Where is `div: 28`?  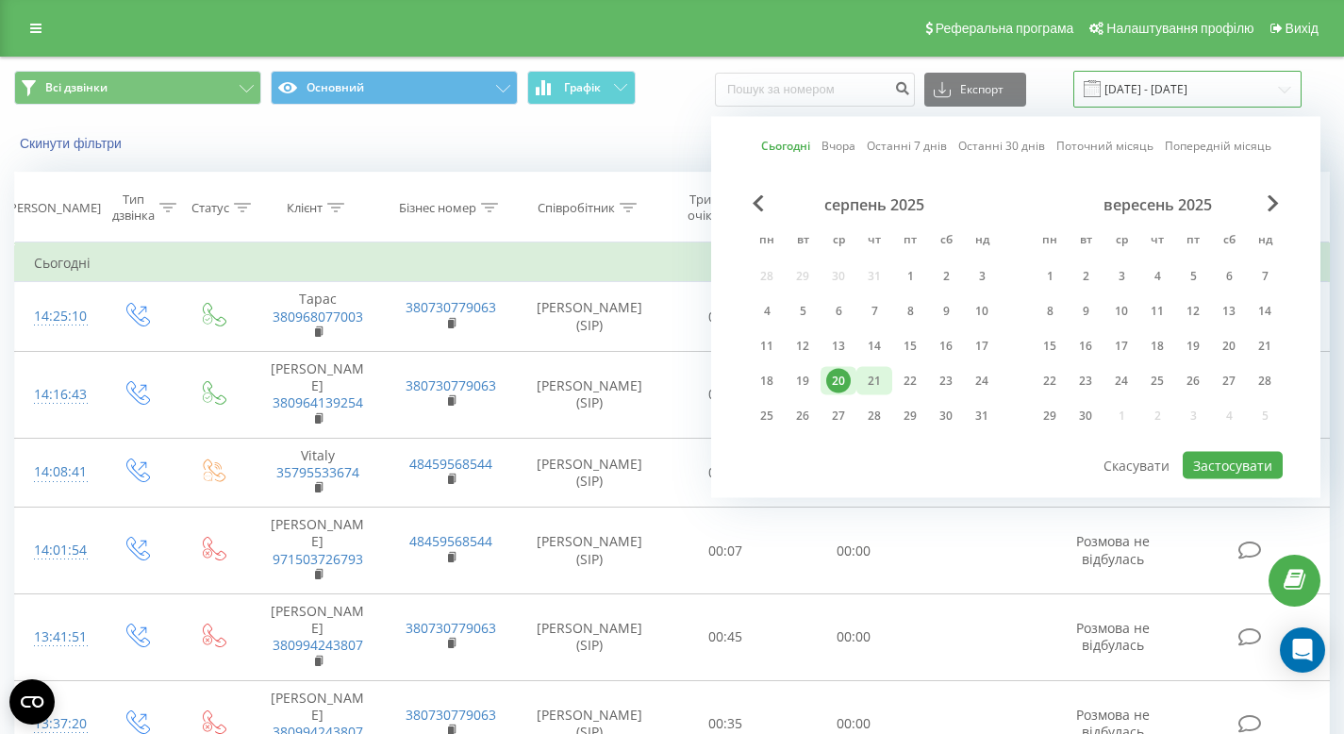 div: 28 is located at coordinates (1265, 381).